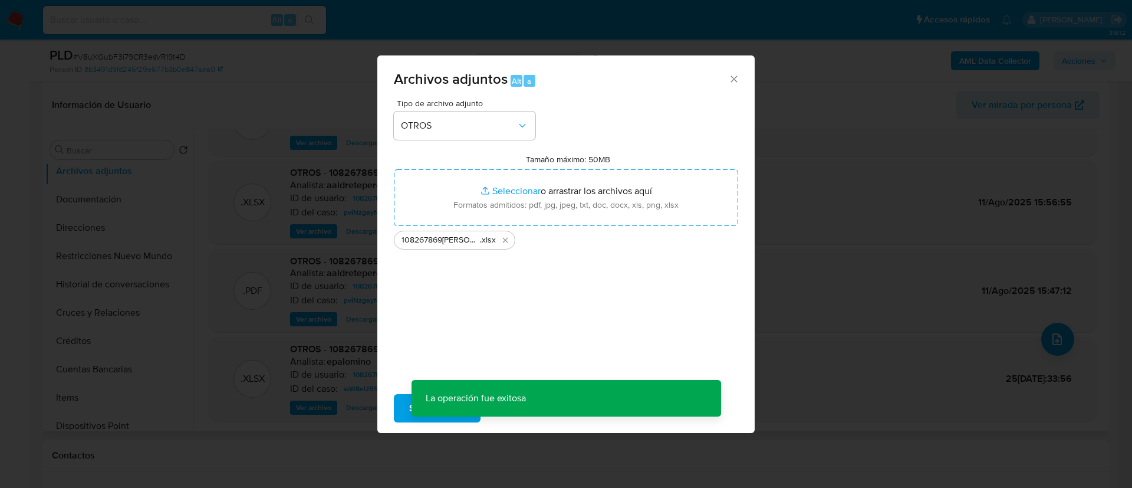 The image size is (1132, 488). I want to click on button: Cerrar, so click(734, 78).